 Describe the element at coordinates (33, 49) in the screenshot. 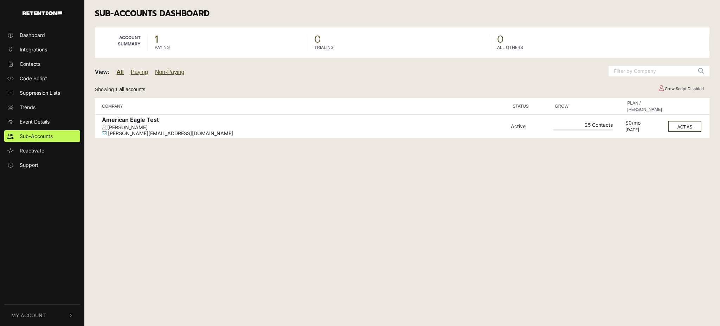

I see `span: Integrations` at that location.